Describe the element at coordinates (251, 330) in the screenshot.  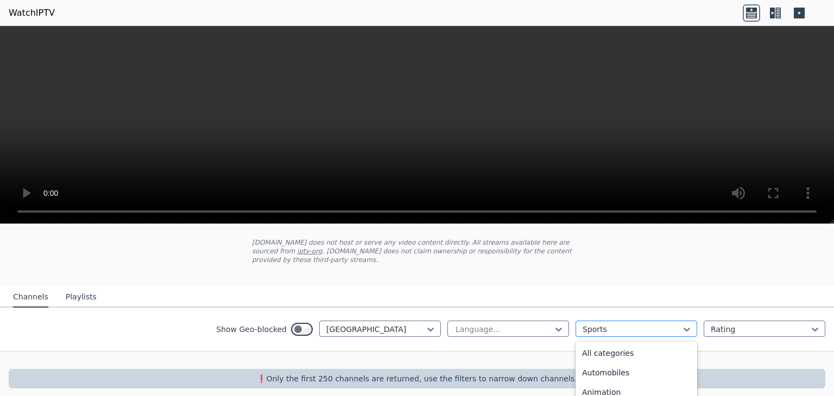
I see `label: Show Geo-blocked` at that location.